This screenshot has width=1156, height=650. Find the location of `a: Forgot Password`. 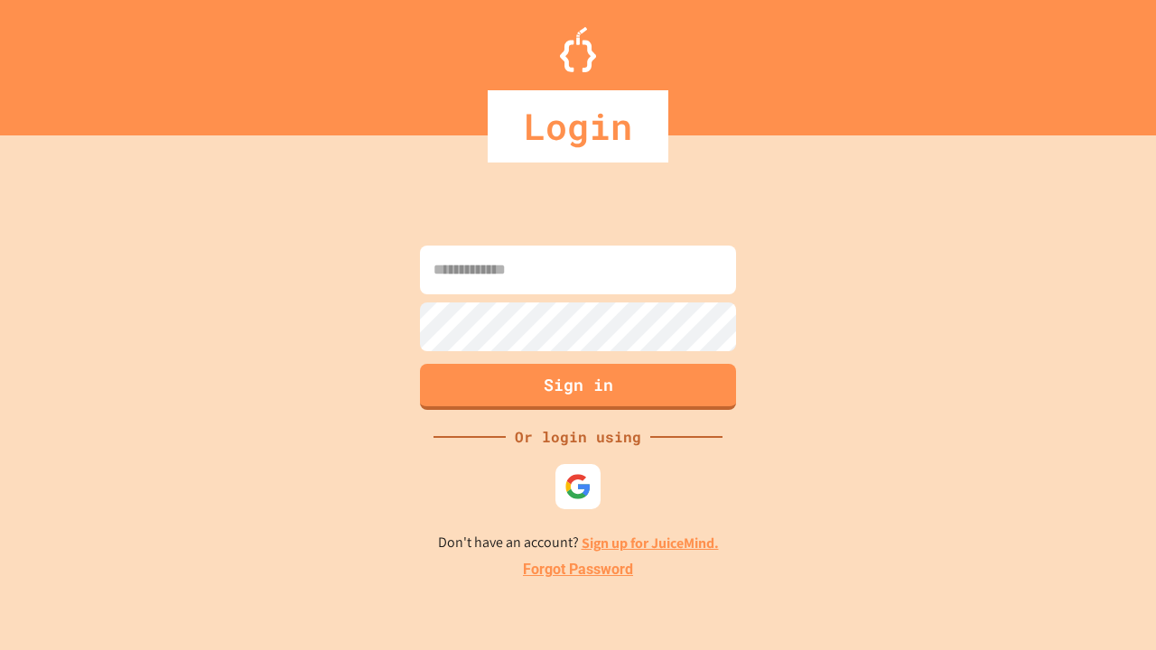

a: Forgot Password is located at coordinates (578, 570).